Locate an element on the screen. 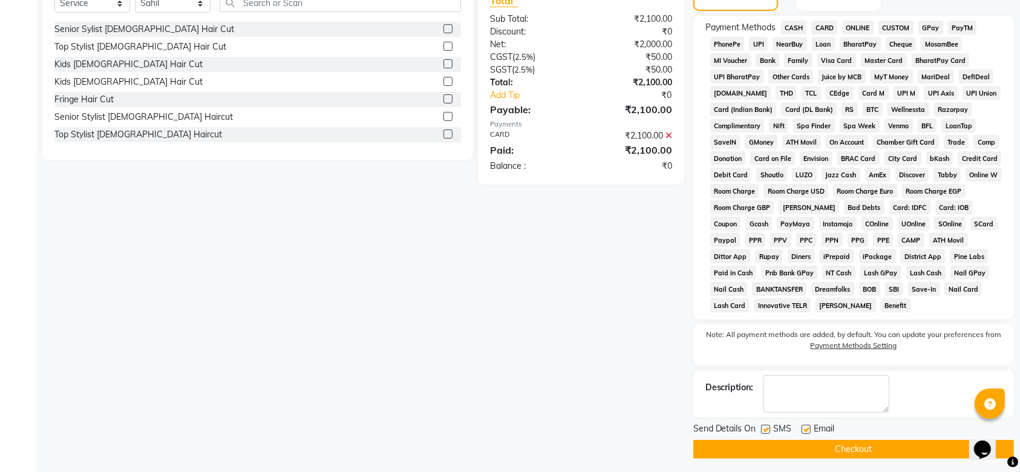 This screenshot has width=1020, height=472. div: ₹0 is located at coordinates (630, 31).